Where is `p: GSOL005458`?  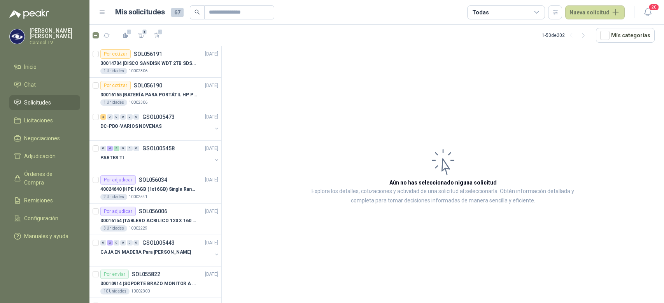
p: GSOL005458 is located at coordinates (158, 149).